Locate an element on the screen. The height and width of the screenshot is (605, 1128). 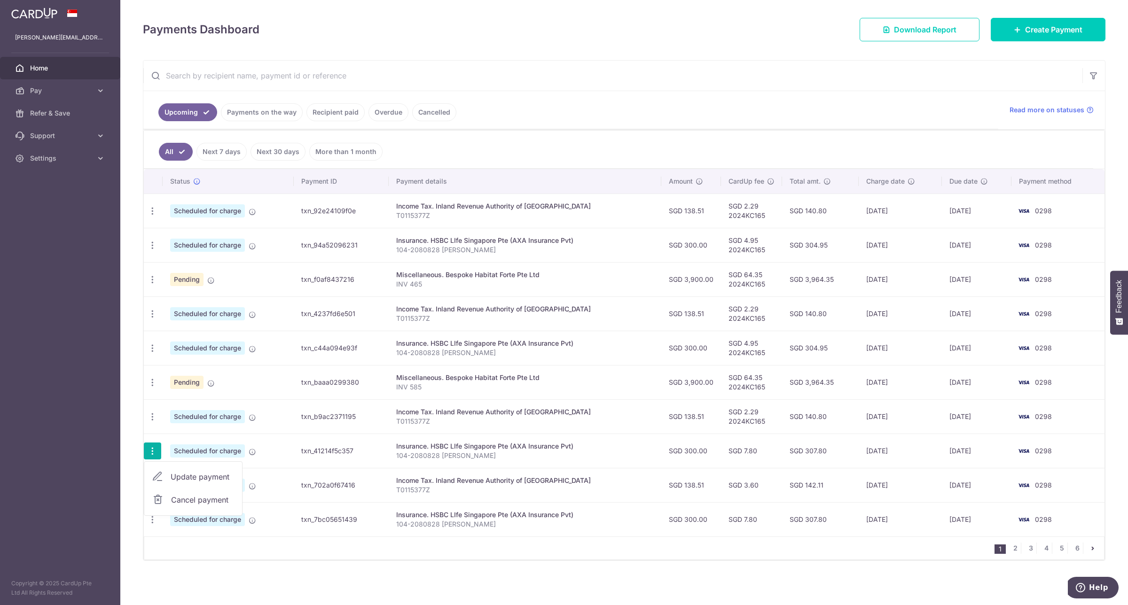
a: Download Report is located at coordinates (919, 30).